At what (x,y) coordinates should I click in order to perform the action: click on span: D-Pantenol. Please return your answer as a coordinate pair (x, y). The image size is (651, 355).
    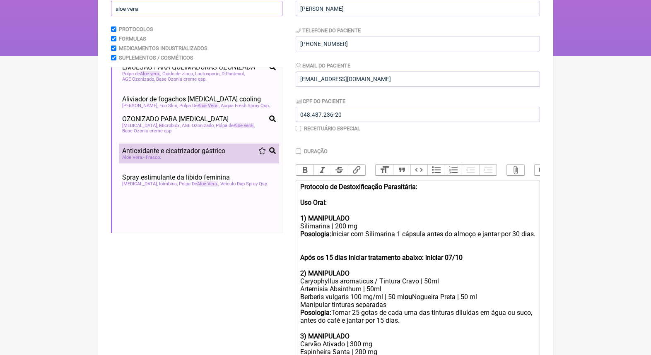
    Looking at the image, I should click on (233, 74).